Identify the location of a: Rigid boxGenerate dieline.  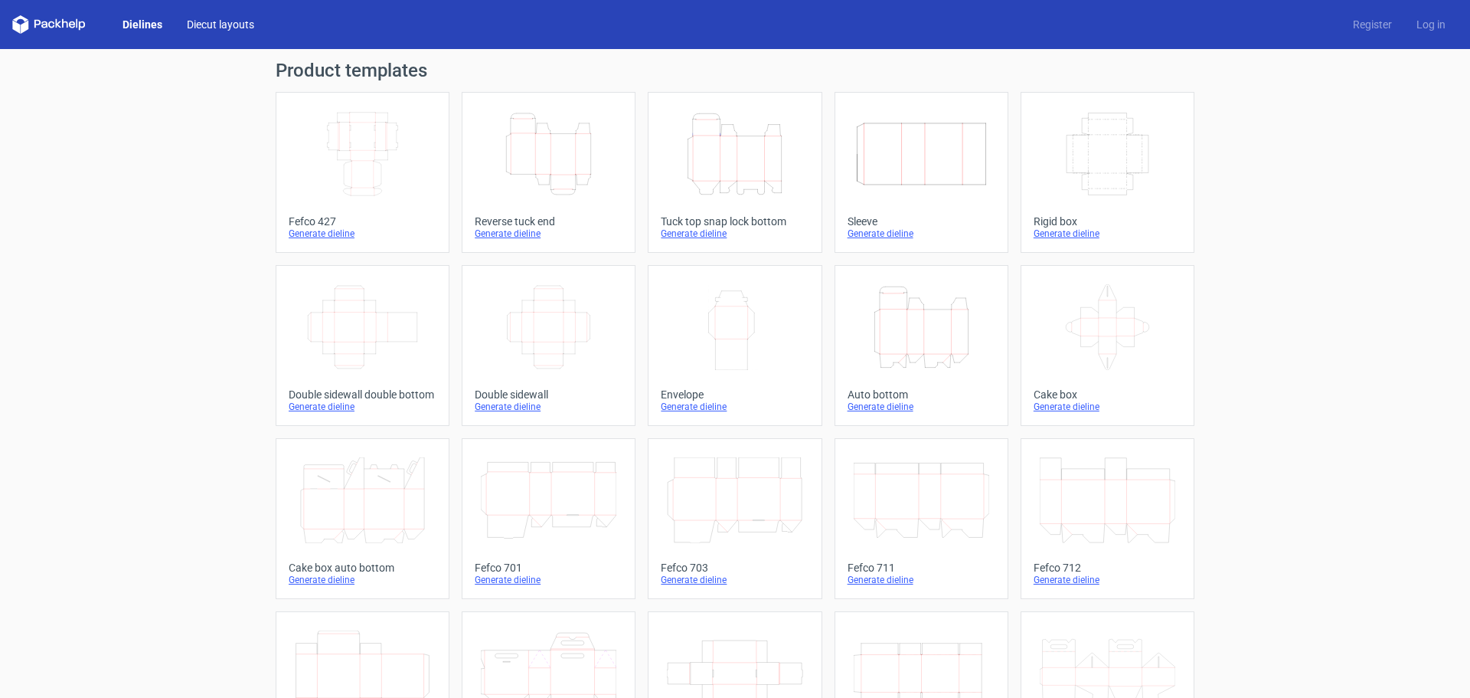
(1107, 172).